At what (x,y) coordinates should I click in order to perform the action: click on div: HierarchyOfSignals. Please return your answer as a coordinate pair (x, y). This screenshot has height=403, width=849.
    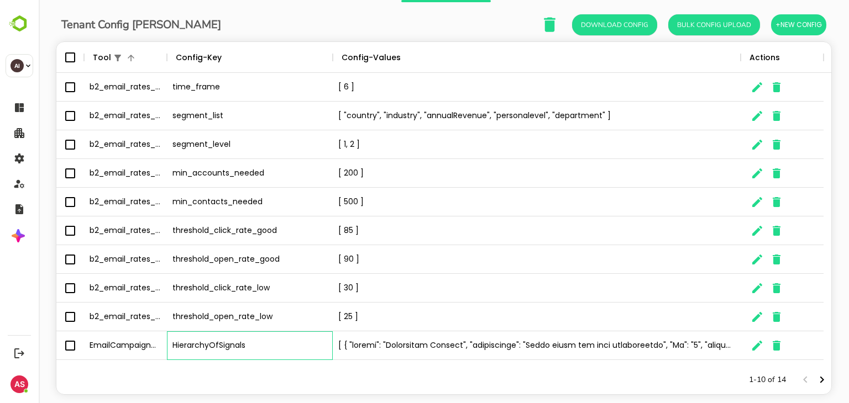
    Looking at the image, I should click on (211, 346).